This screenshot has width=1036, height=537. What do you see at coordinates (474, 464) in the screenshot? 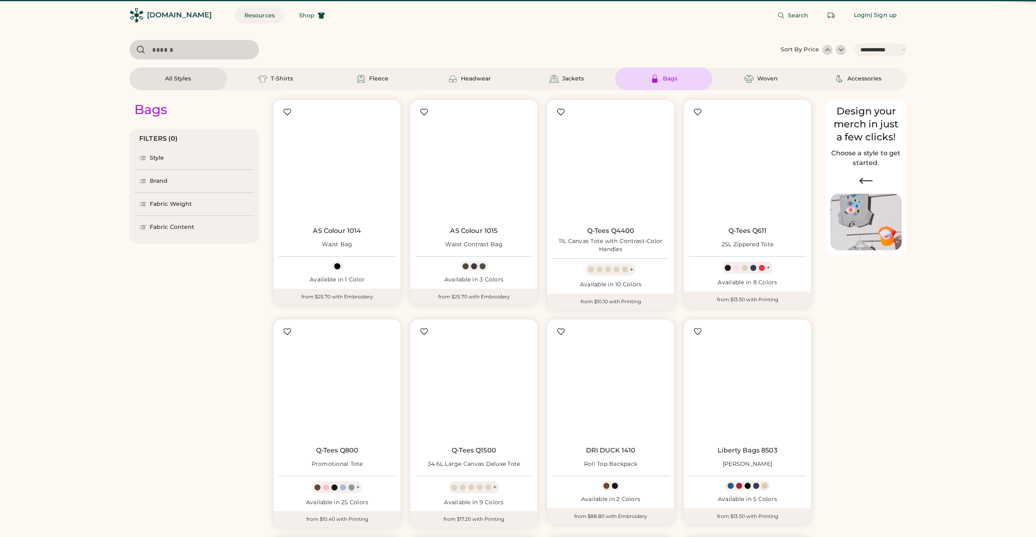
I see `div: 34.6L Large Canvas Deluxe Tote` at bounding box center [474, 464].